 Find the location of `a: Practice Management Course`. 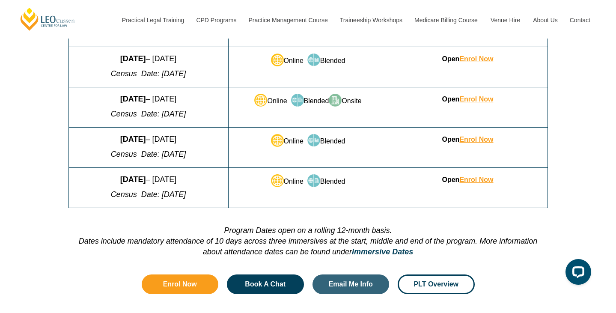

a: Practice Management Course is located at coordinates (288, 20).